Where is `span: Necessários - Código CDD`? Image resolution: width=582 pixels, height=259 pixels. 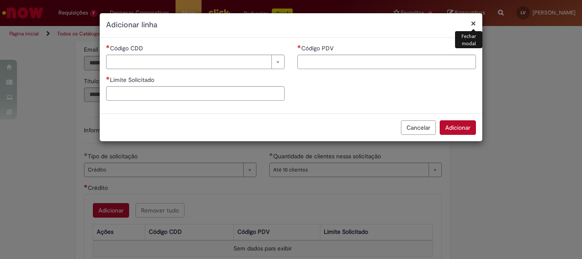
span: Necessários - Código CDD is located at coordinates (127, 48).